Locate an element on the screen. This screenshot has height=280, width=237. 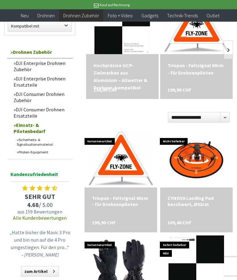
a: Gadgets is located at coordinates (150, 15).